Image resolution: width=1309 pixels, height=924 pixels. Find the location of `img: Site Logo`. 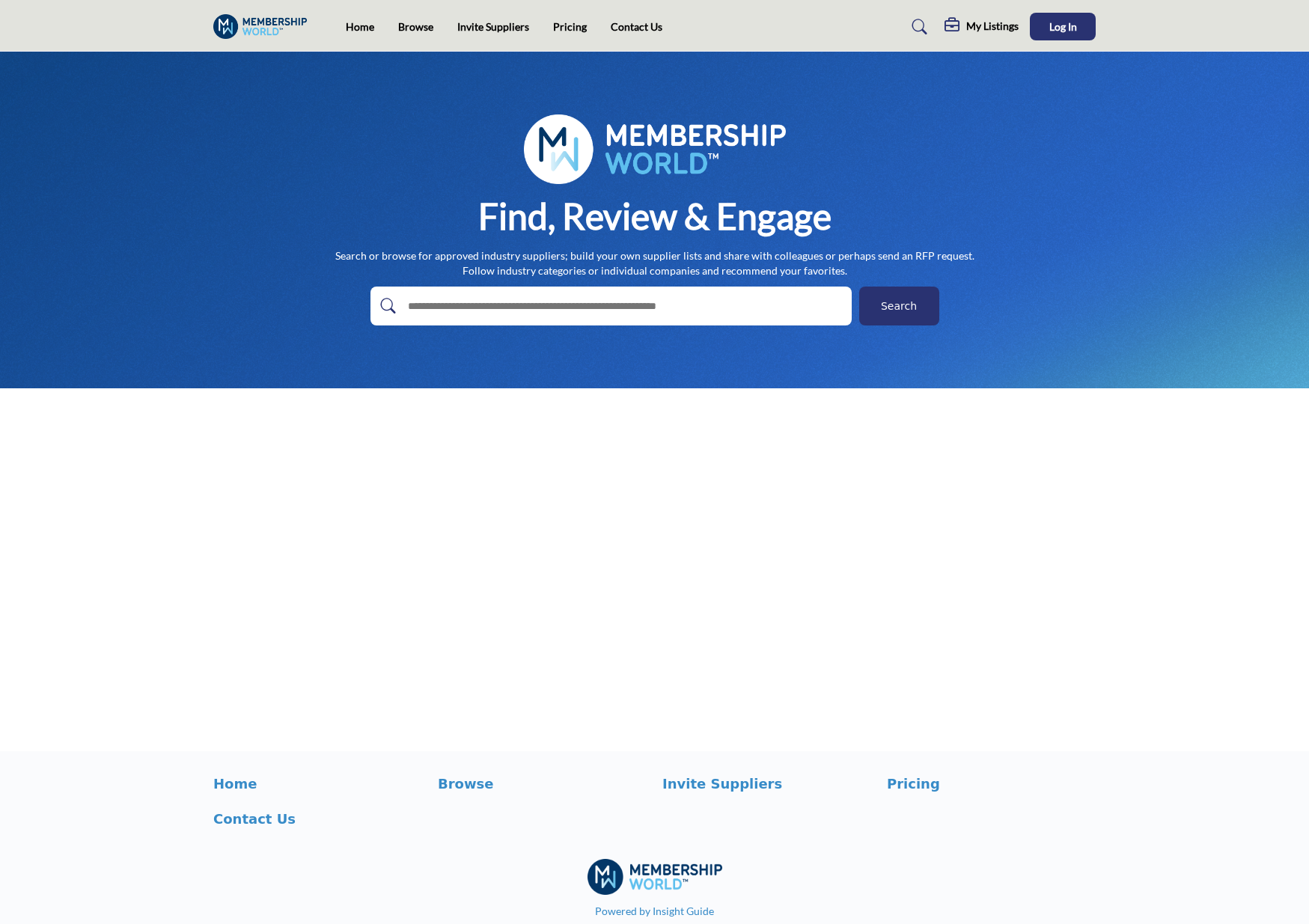

img: Site Logo is located at coordinates (263, 27).